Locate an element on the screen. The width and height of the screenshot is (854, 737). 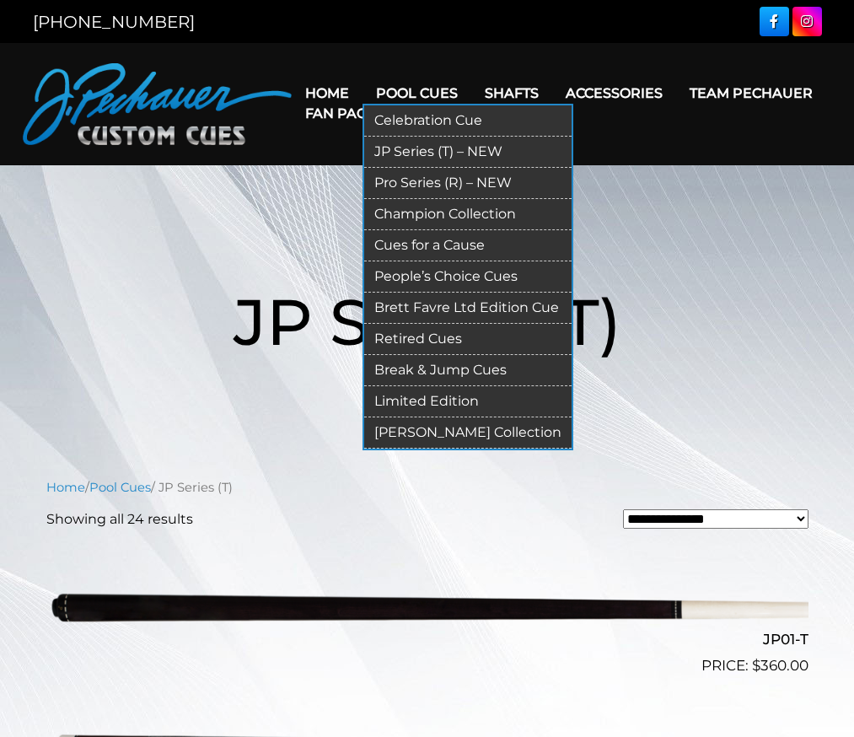
a: JP Series (T) – NEW is located at coordinates (468, 152).